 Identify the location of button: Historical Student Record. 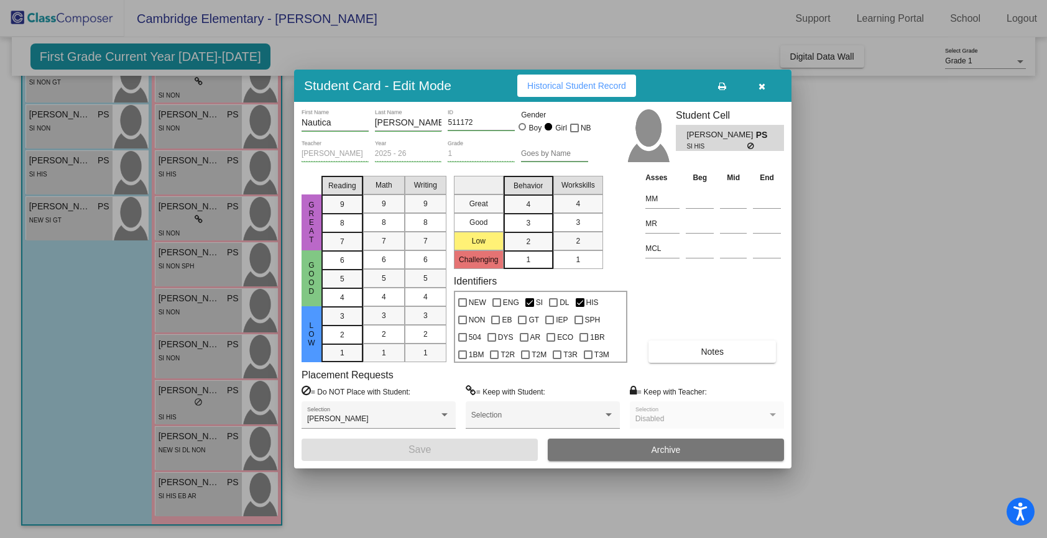
(576, 86).